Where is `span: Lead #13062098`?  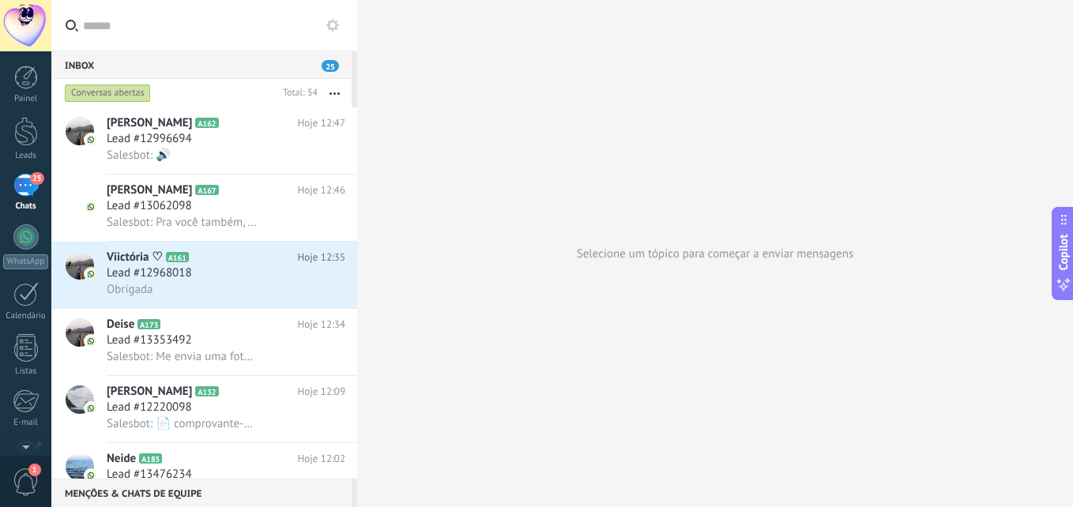
span: Lead #13062098 is located at coordinates (149, 206).